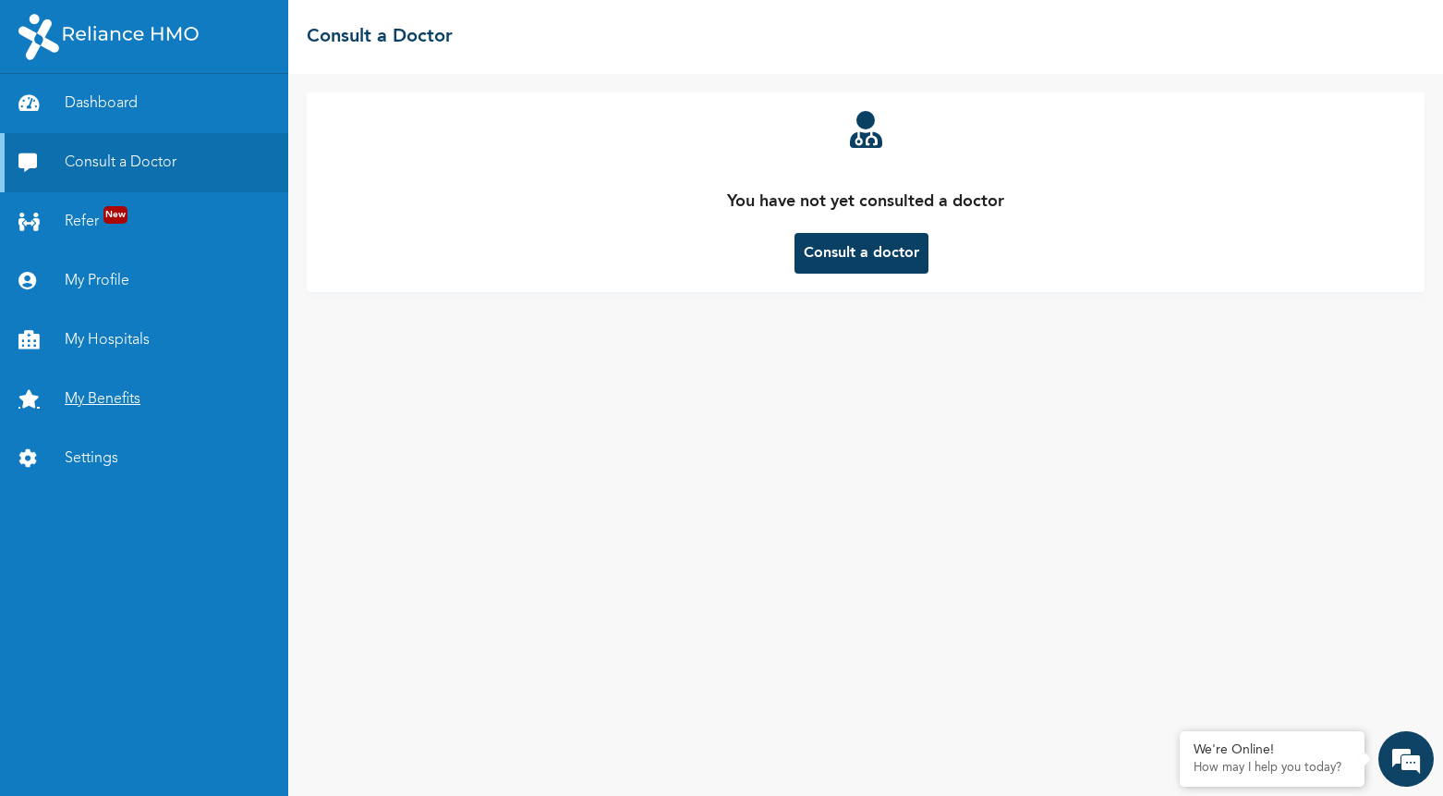  What do you see at coordinates (95, 665) in the screenshot?
I see `span: Conversation` at bounding box center [95, 665].